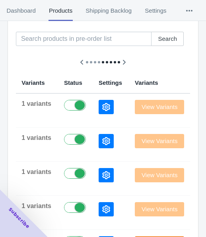 This screenshot has width=206, height=237. Describe the element at coordinates (19, 218) in the screenshot. I see `span: Subscribe` at that location.